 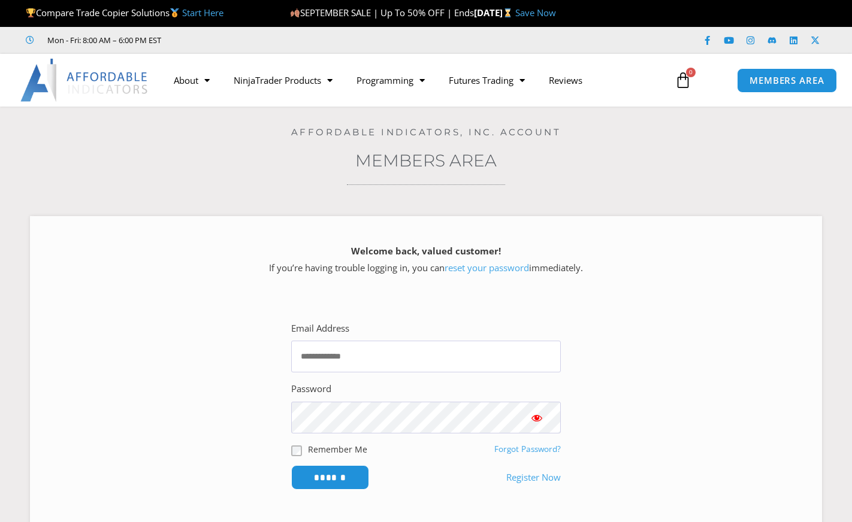 I want to click on img: LogoAI | Affordable Indicators – NinjaTrader, so click(x=84, y=80).